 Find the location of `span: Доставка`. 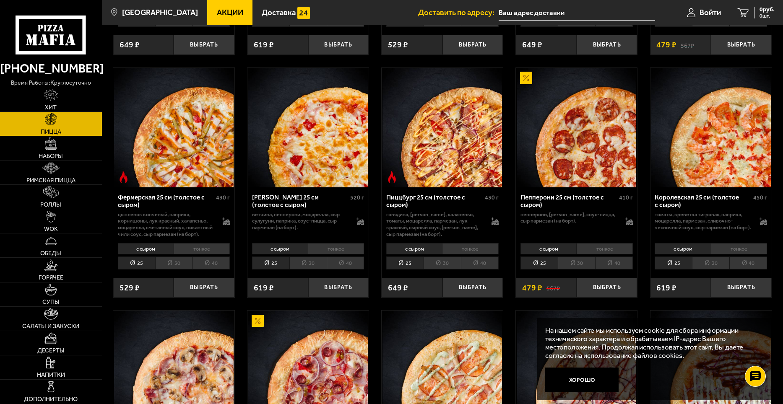

span: Доставка is located at coordinates (278, 13).